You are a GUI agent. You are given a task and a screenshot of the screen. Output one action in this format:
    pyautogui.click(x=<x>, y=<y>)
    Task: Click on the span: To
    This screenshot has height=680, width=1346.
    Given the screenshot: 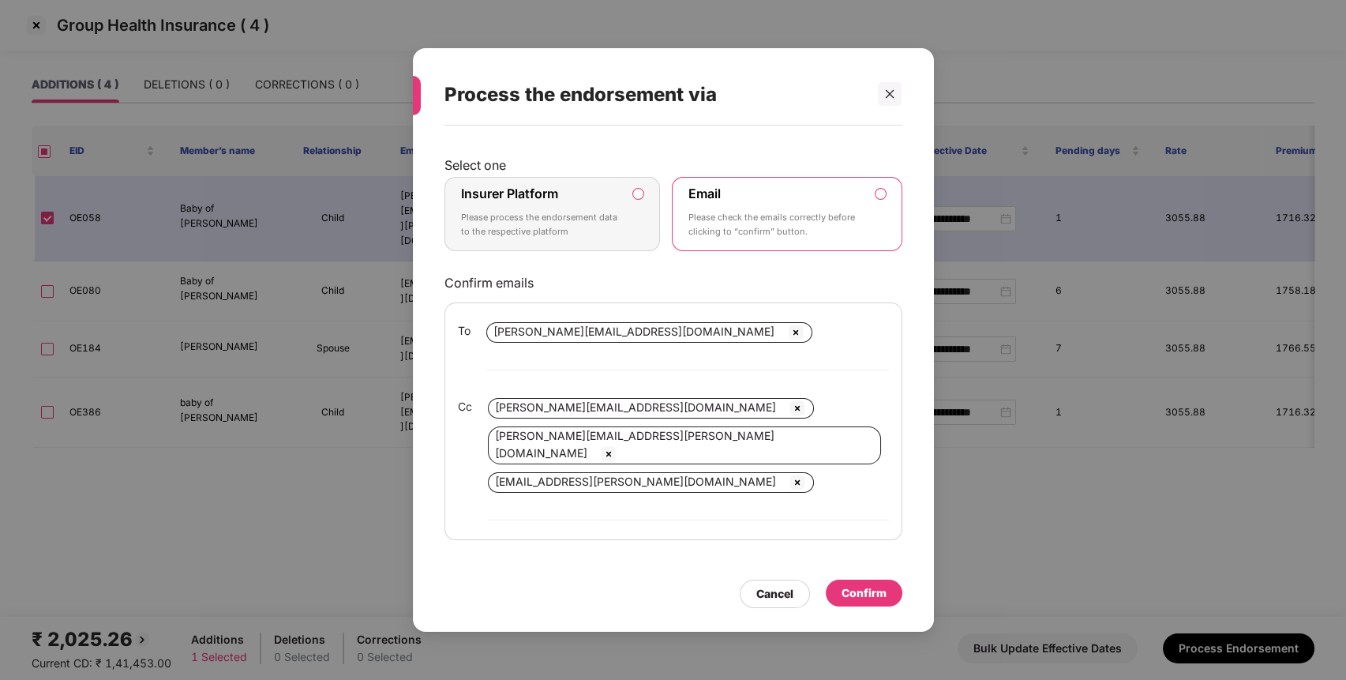 What is the action you would take?
    pyautogui.click(x=464, y=331)
    